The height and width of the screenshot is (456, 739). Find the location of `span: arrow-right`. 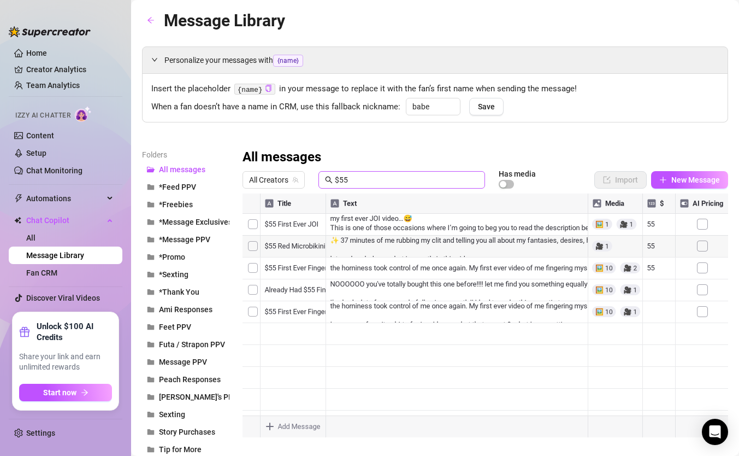

span: arrow-right is located at coordinates (85, 392).